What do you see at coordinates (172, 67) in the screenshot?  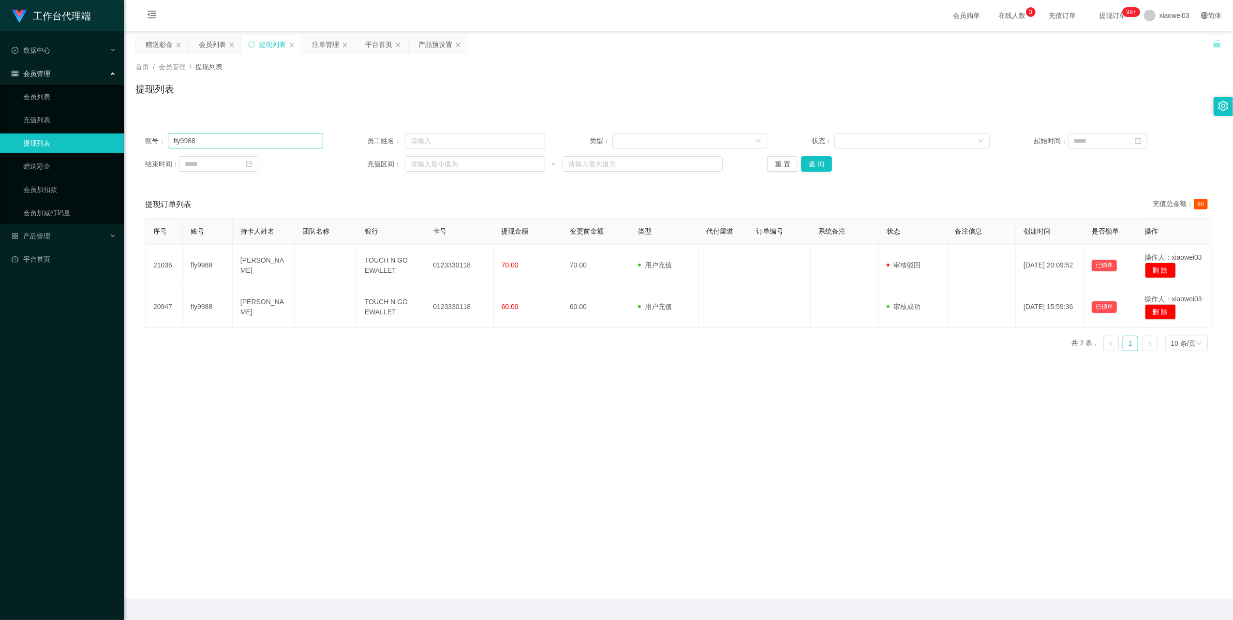 I see `span: 会员管理` at bounding box center [172, 67].